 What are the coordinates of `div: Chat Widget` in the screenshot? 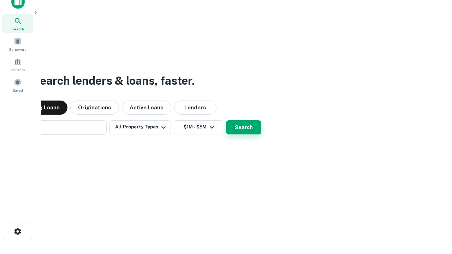 It's located at (434, 215).